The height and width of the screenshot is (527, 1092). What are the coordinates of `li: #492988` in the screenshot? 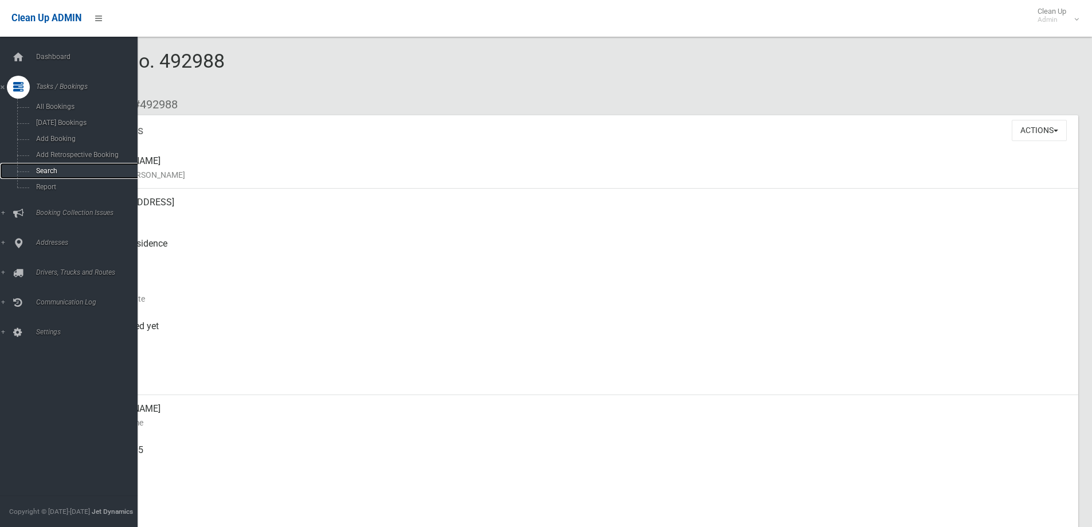 It's located at (151, 104).